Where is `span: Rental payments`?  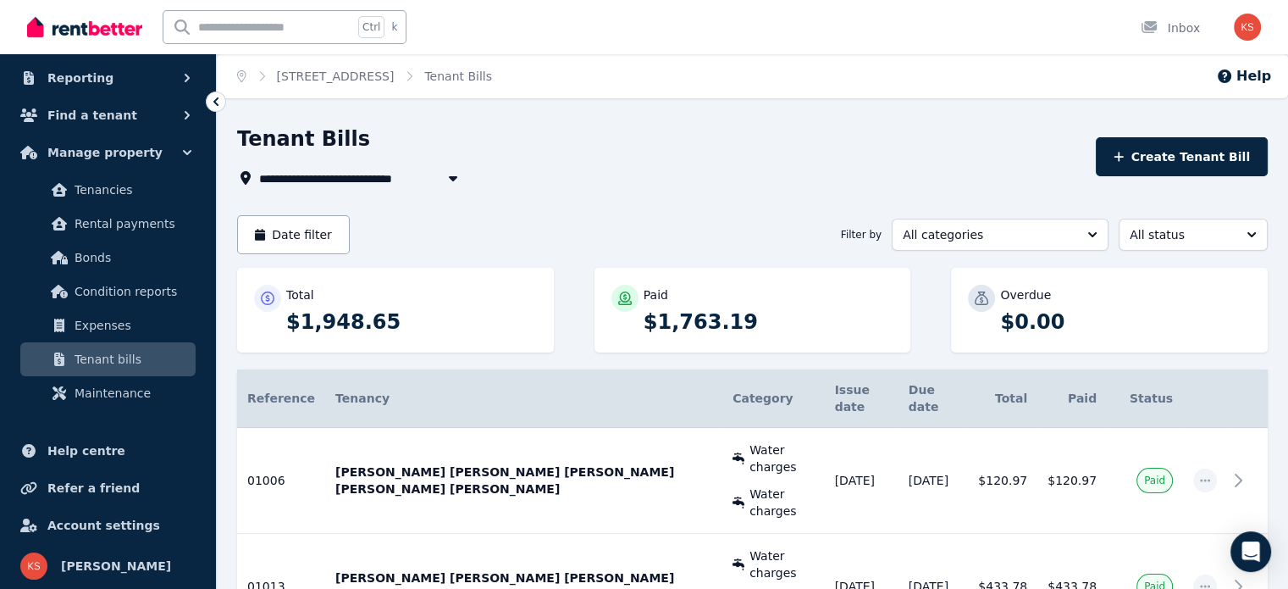 span: Rental payments is located at coordinates (131, 224).